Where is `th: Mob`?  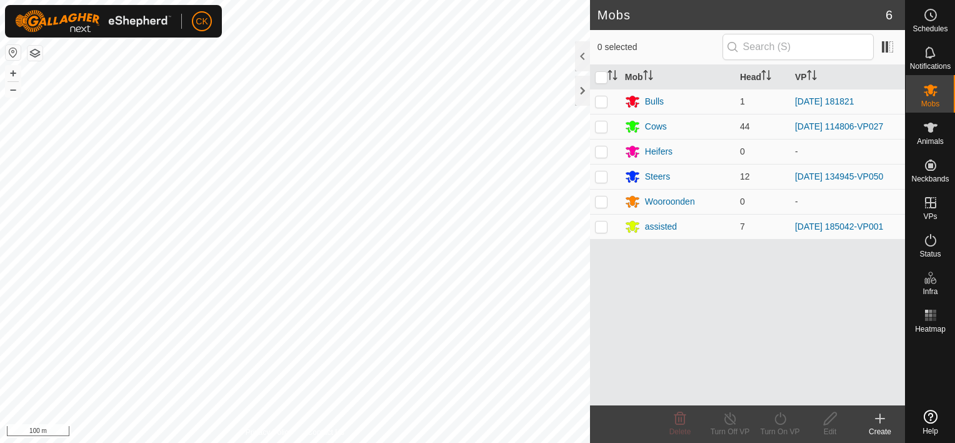 th: Mob is located at coordinates (678, 77).